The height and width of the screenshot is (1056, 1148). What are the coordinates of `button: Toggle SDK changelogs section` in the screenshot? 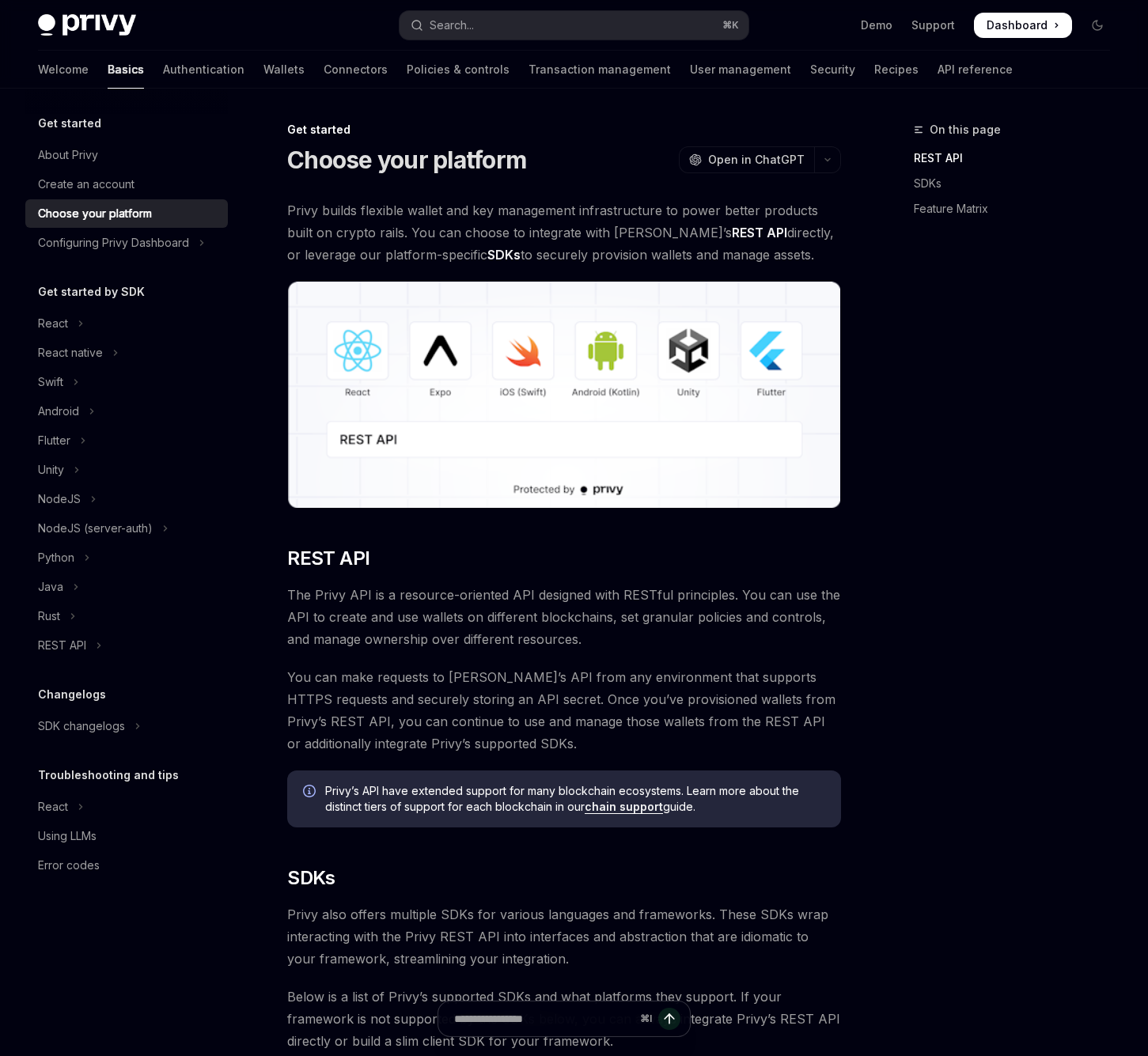 It's located at (127, 727).